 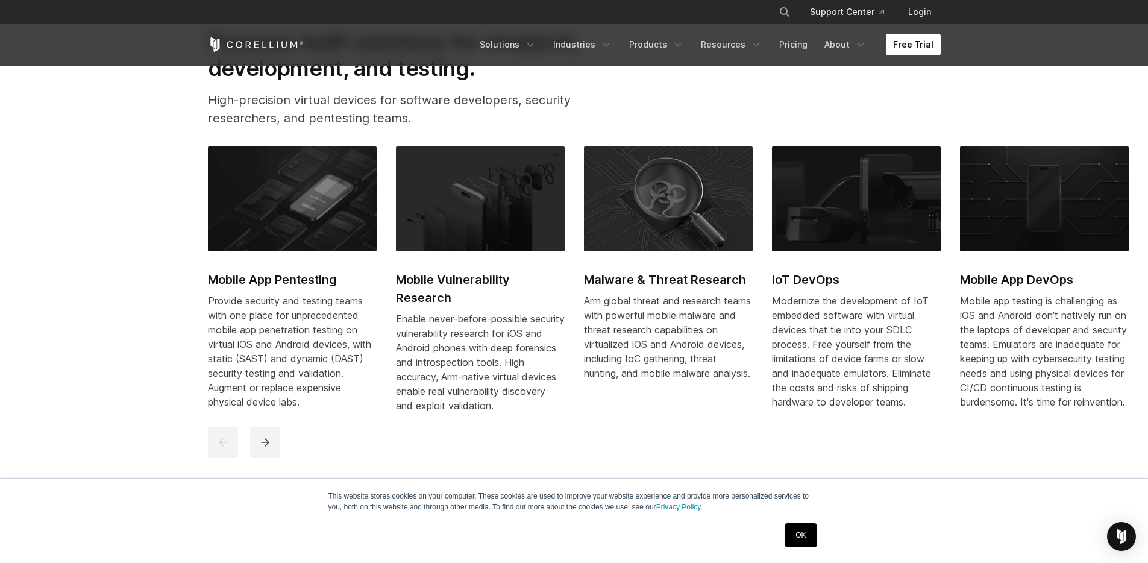 I want to click on h2: Mobile App Pentesting, so click(x=292, y=280).